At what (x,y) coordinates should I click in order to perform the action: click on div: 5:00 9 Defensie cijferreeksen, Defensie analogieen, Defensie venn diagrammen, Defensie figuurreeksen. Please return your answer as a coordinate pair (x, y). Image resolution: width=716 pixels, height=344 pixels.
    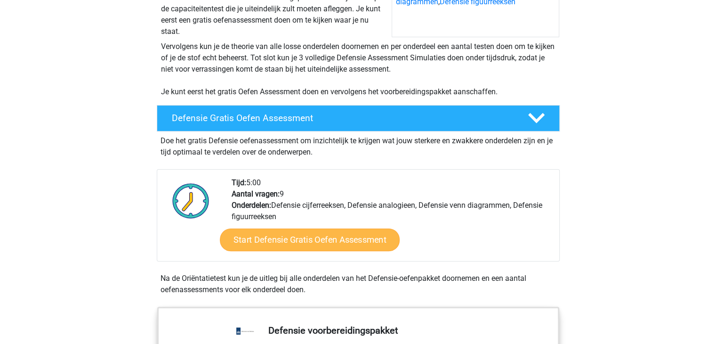
    Looking at the image, I should click on (392, 219).